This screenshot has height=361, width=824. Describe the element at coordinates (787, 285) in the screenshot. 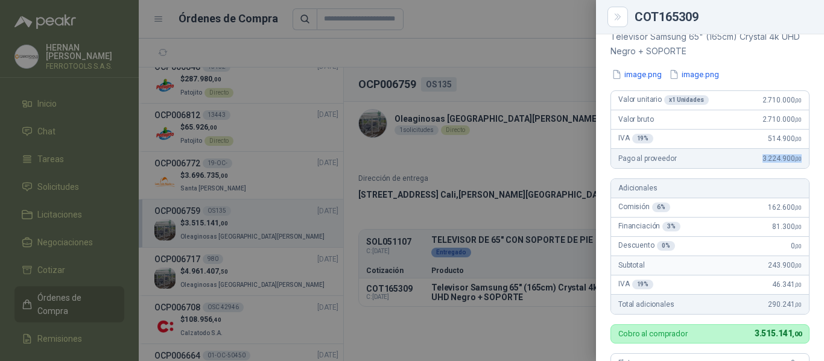

I see `span: 46.341` at that location.